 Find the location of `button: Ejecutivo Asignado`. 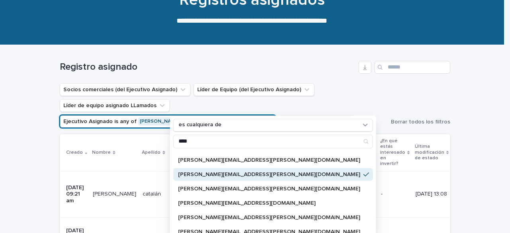

button: Ejecutivo Asignado is located at coordinates (168, 122).